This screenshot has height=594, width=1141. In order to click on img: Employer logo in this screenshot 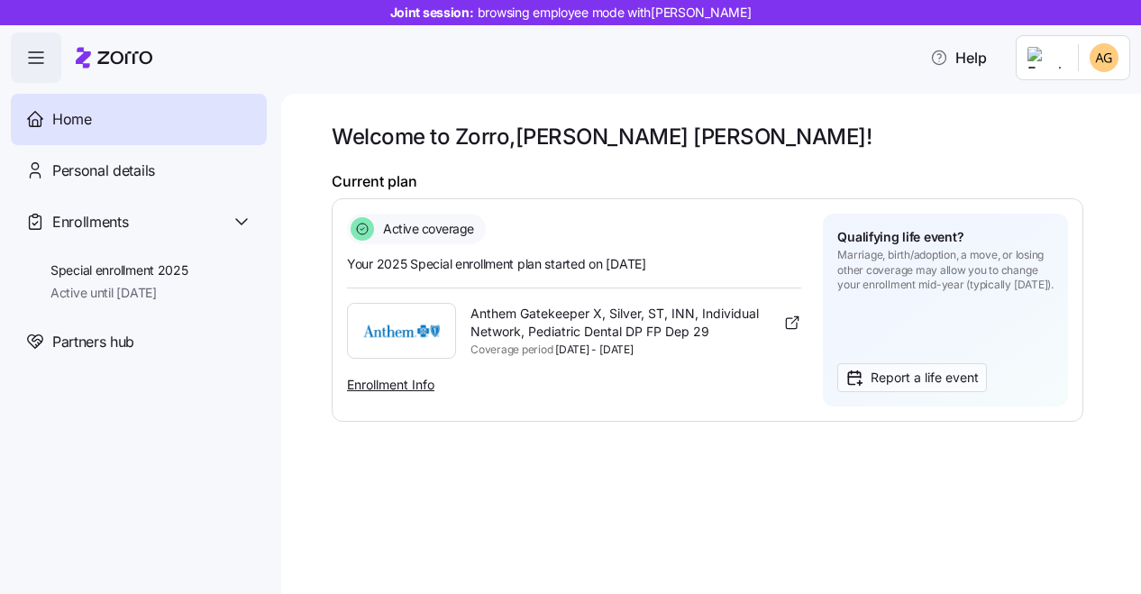, I will do `click(1045, 58)`.